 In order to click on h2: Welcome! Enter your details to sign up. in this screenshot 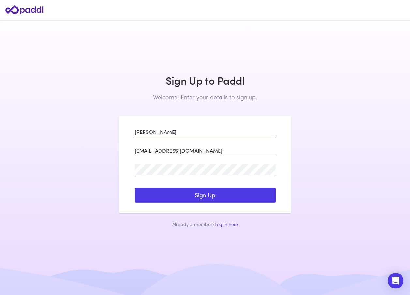, I will do `click(205, 97)`.